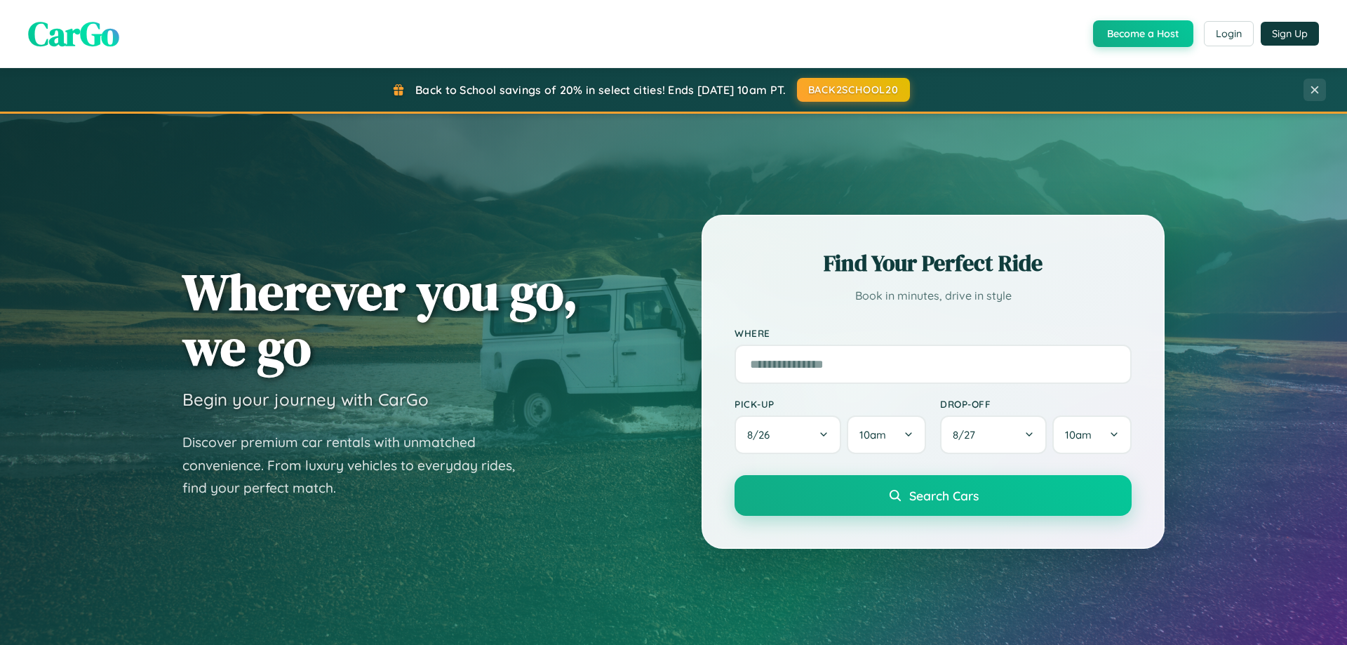  I want to click on button: Login, so click(1229, 34).